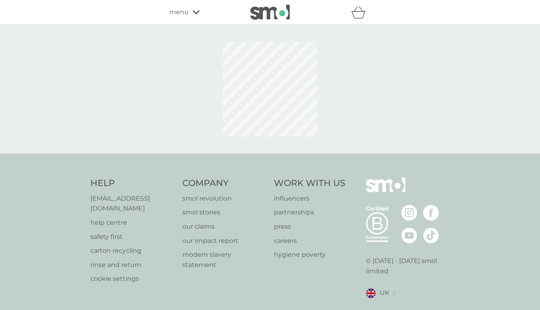 This screenshot has width=540, height=310. What do you see at coordinates (224, 227) in the screenshot?
I see `a: our claims` at bounding box center [224, 227].